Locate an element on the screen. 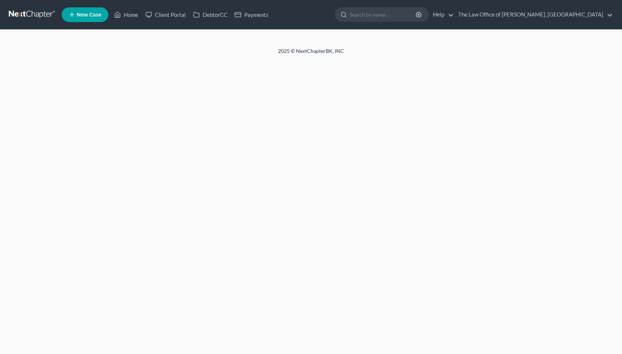  input: Search by name... is located at coordinates (383, 14).